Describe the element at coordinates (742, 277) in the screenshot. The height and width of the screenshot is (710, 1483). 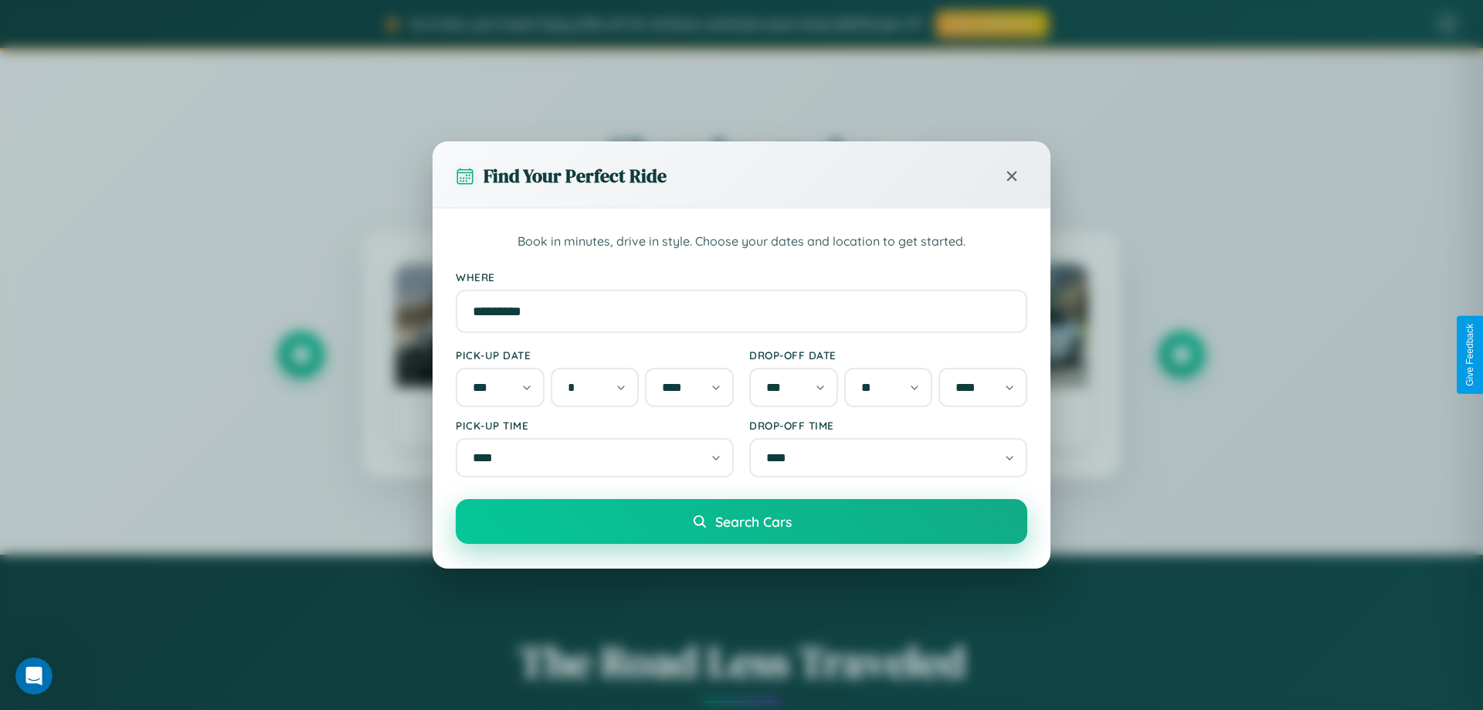
I see `label: Where` at that location.